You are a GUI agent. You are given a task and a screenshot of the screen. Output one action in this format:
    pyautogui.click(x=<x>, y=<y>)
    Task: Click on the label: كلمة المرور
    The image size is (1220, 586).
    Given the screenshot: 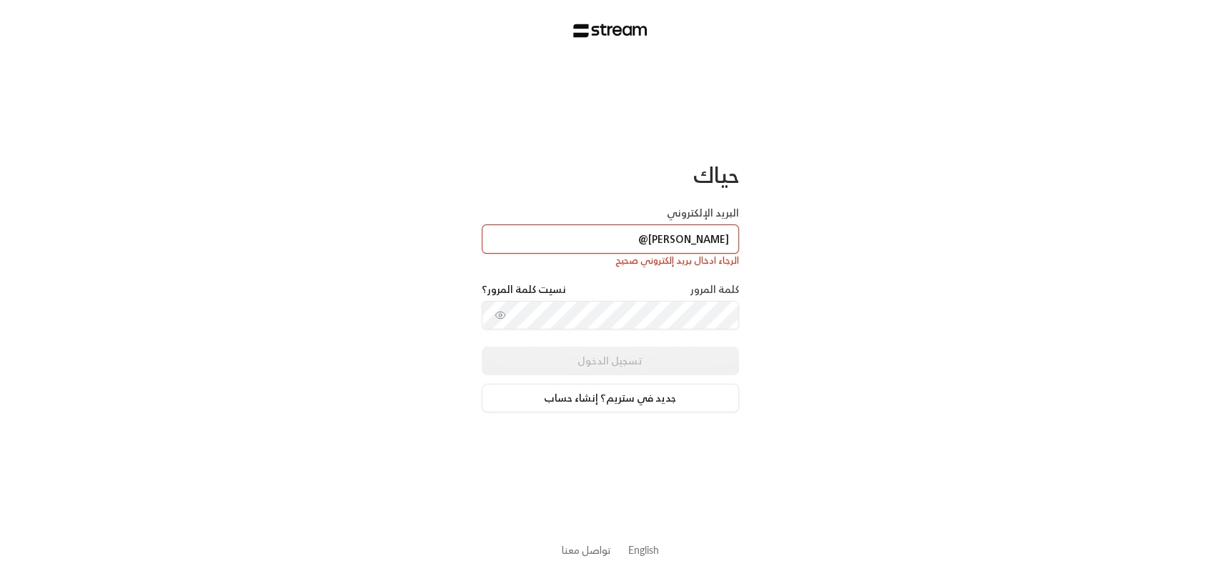 What is the action you would take?
    pyautogui.click(x=715, y=290)
    